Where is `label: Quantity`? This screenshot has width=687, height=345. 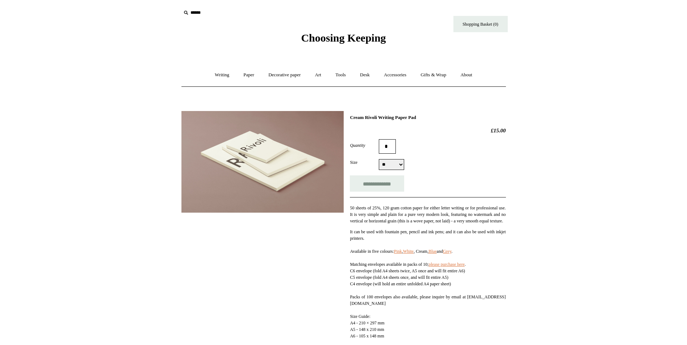
label: Quantity is located at coordinates (364, 146).